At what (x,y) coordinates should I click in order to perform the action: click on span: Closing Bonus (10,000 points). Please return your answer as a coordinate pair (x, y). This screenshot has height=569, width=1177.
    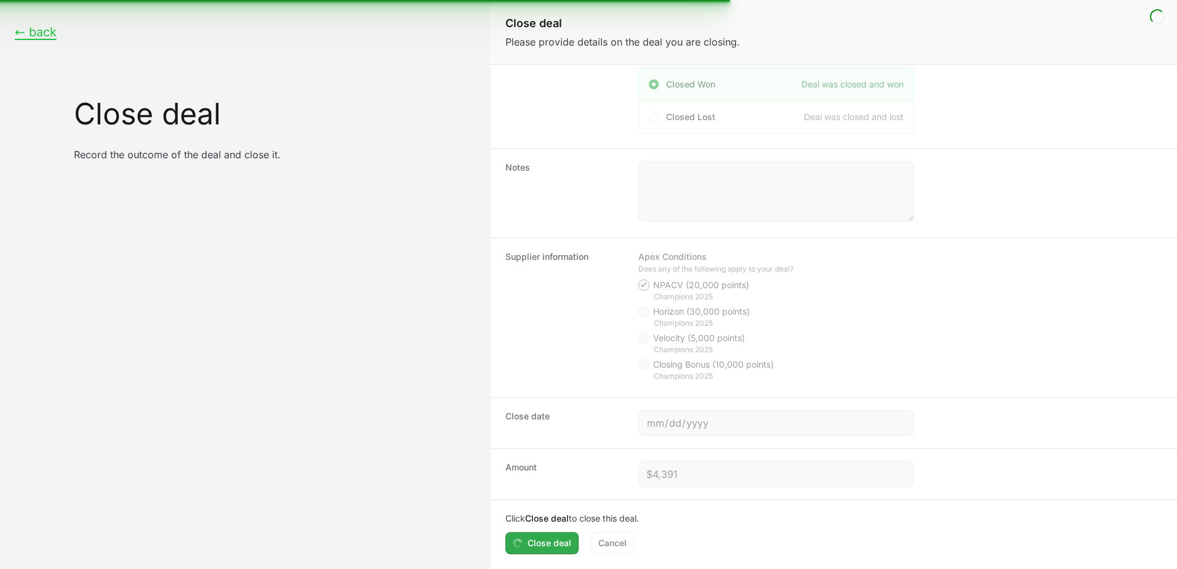
    Looking at the image, I should click on (713, 364).